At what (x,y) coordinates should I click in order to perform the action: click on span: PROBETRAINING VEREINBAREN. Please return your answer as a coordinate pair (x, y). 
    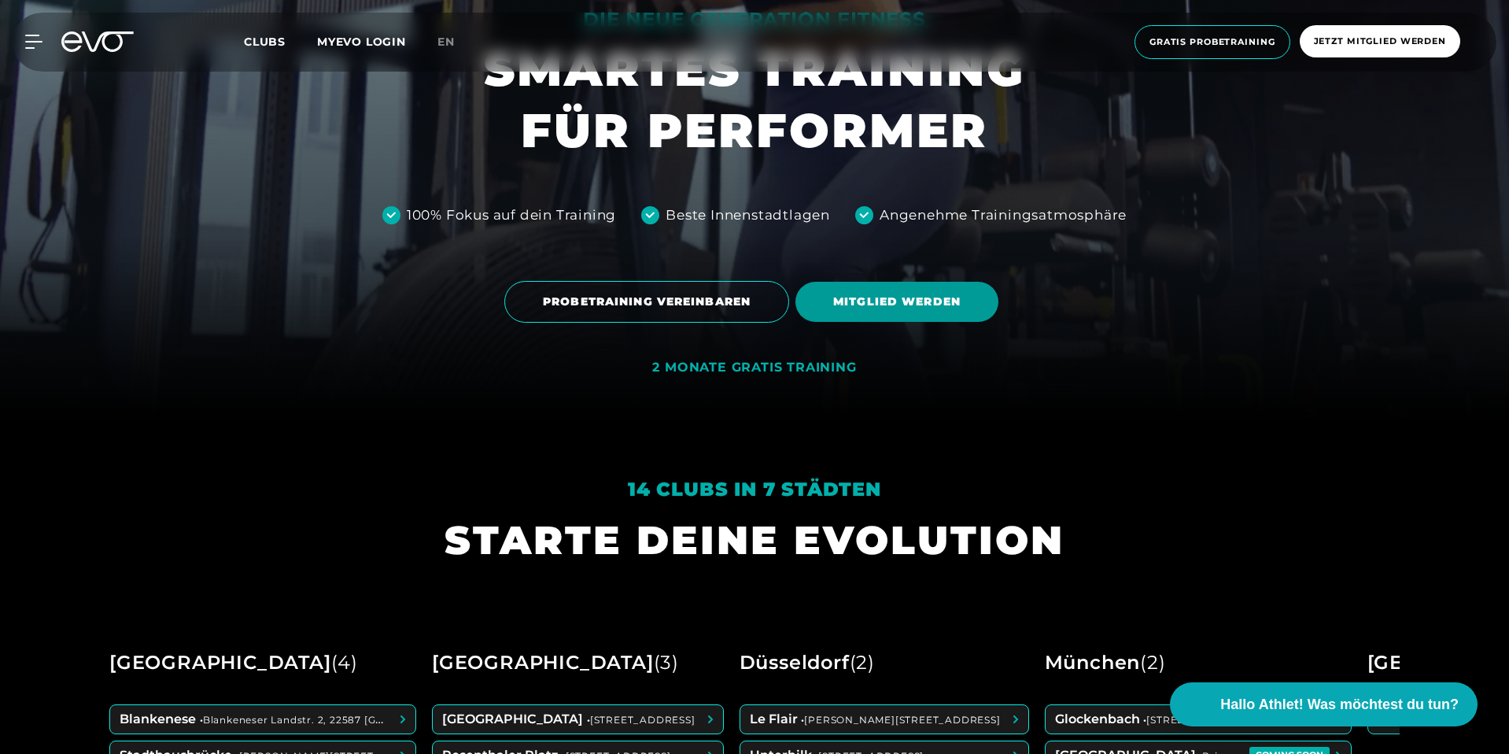
    Looking at the image, I should click on (647, 301).